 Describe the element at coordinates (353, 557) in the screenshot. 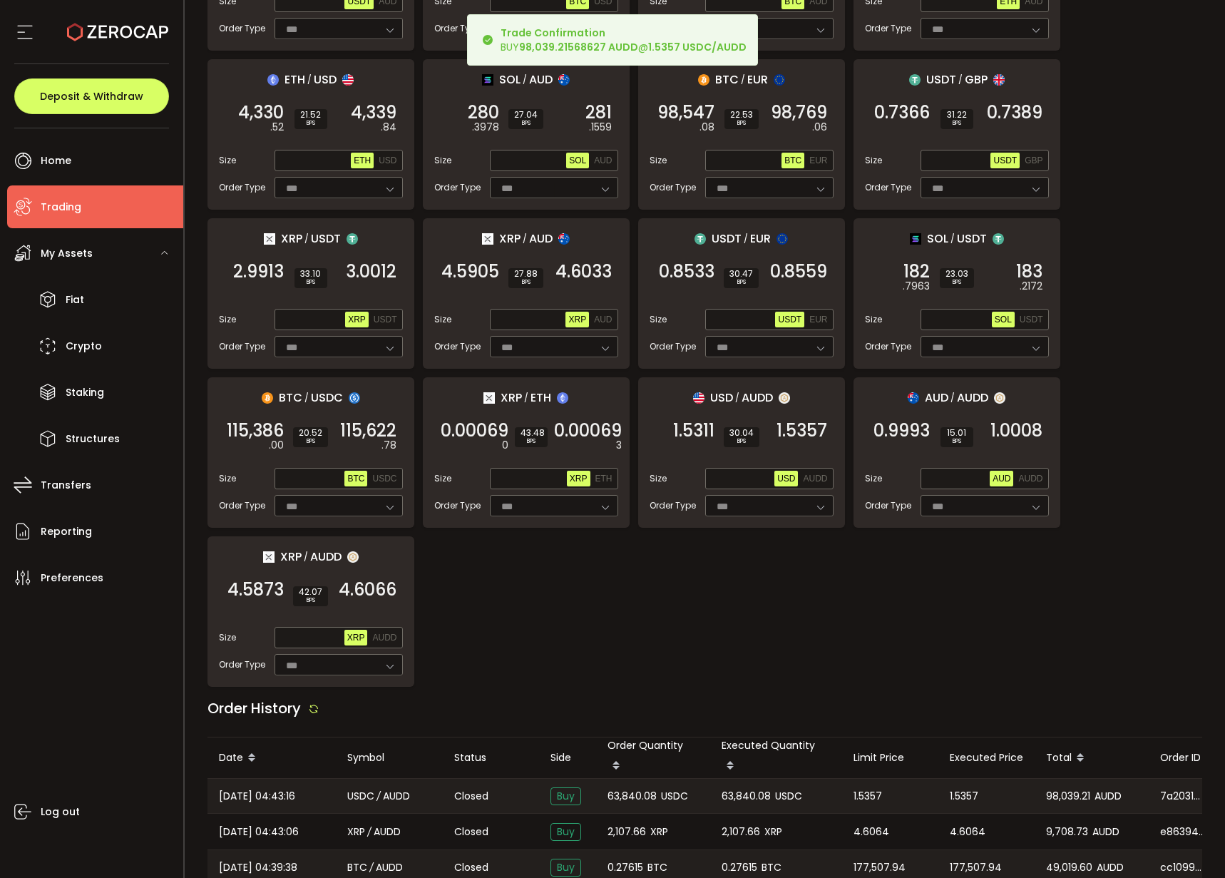

I see `img: zuPXiwguUFiBOIQyqLOiXsnnNitlx7q4LCwEbLHADjIpTka+Lip0HH8D0VTrd02z+wEAAAAASUVORK5CYII=` at that location.